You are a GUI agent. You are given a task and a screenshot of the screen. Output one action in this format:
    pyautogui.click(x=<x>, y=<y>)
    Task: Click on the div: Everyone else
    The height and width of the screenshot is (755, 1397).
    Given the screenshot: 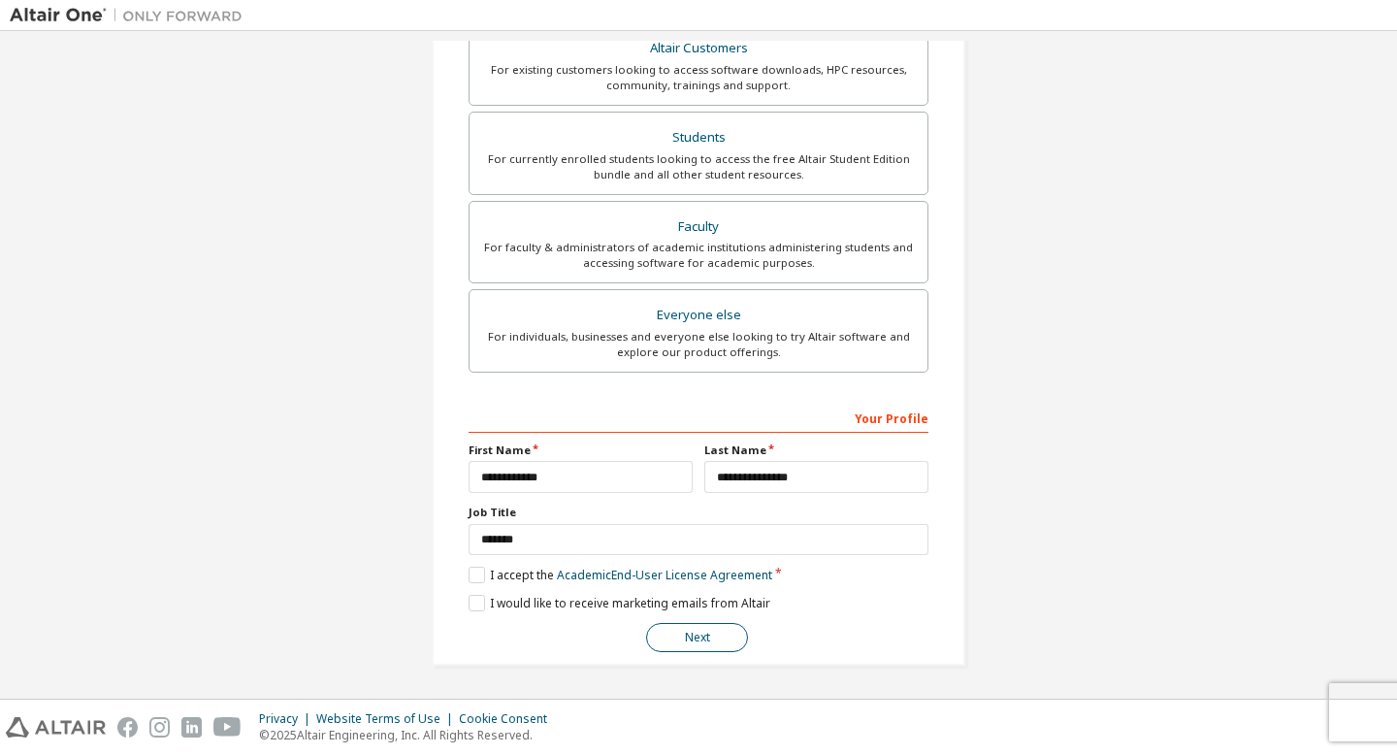 What is the action you would take?
    pyautogui.click(x=699, y=315)
    